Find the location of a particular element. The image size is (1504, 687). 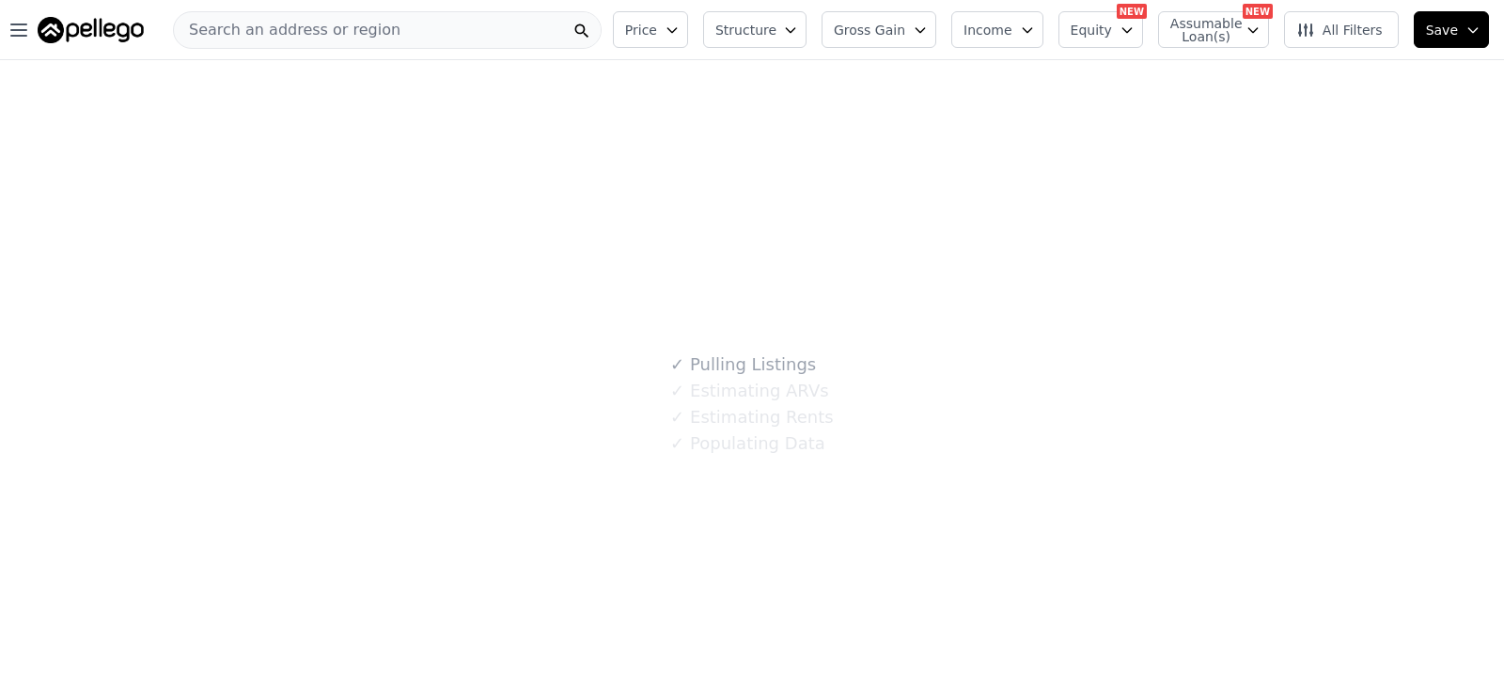

span: Assumable Loan(s) is located at coordinates (1200, 30).